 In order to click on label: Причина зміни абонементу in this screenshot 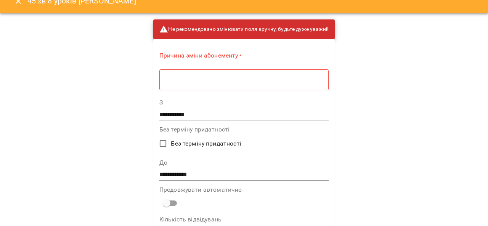, I will do `click(244, 56)`.